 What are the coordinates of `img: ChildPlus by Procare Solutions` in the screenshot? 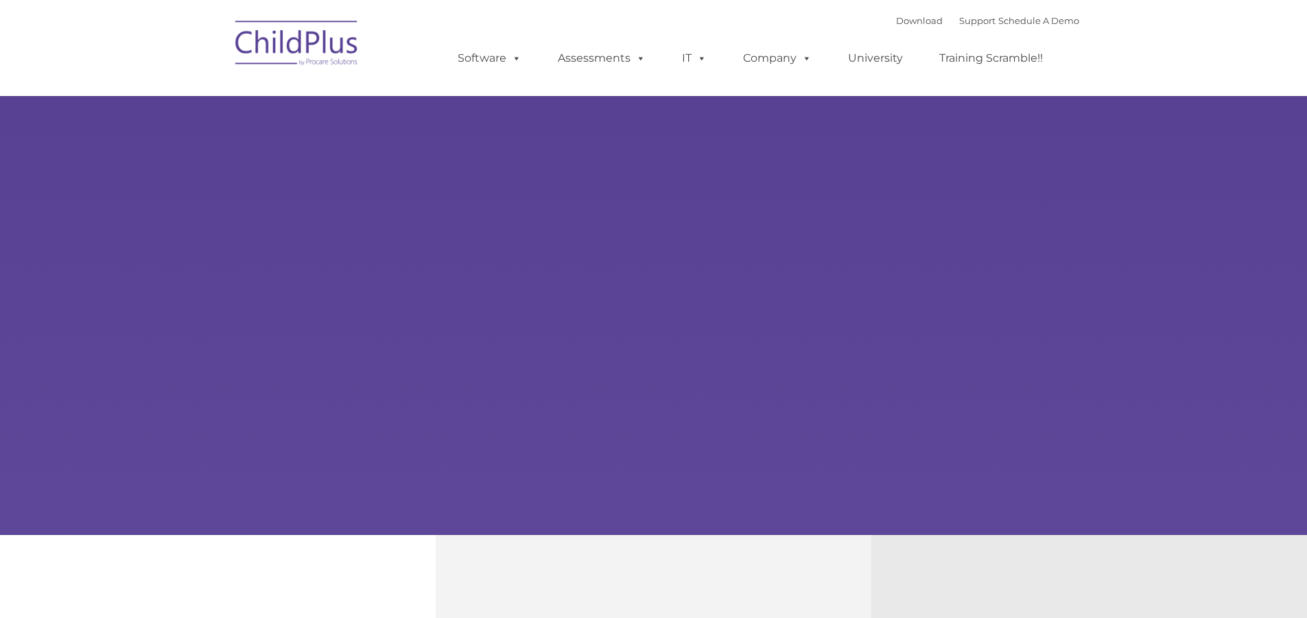 It's located at (297, 45).